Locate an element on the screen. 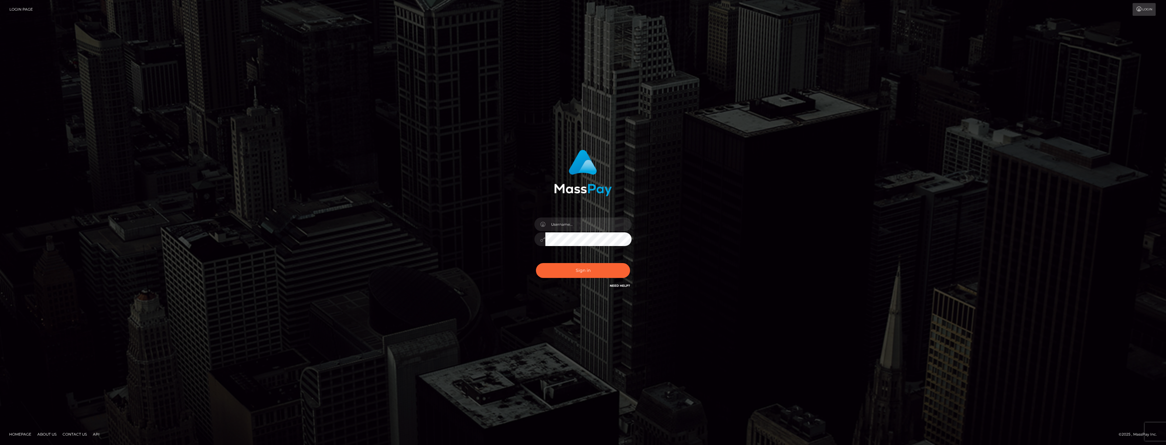  a: API is located at coordinates (96, 434).